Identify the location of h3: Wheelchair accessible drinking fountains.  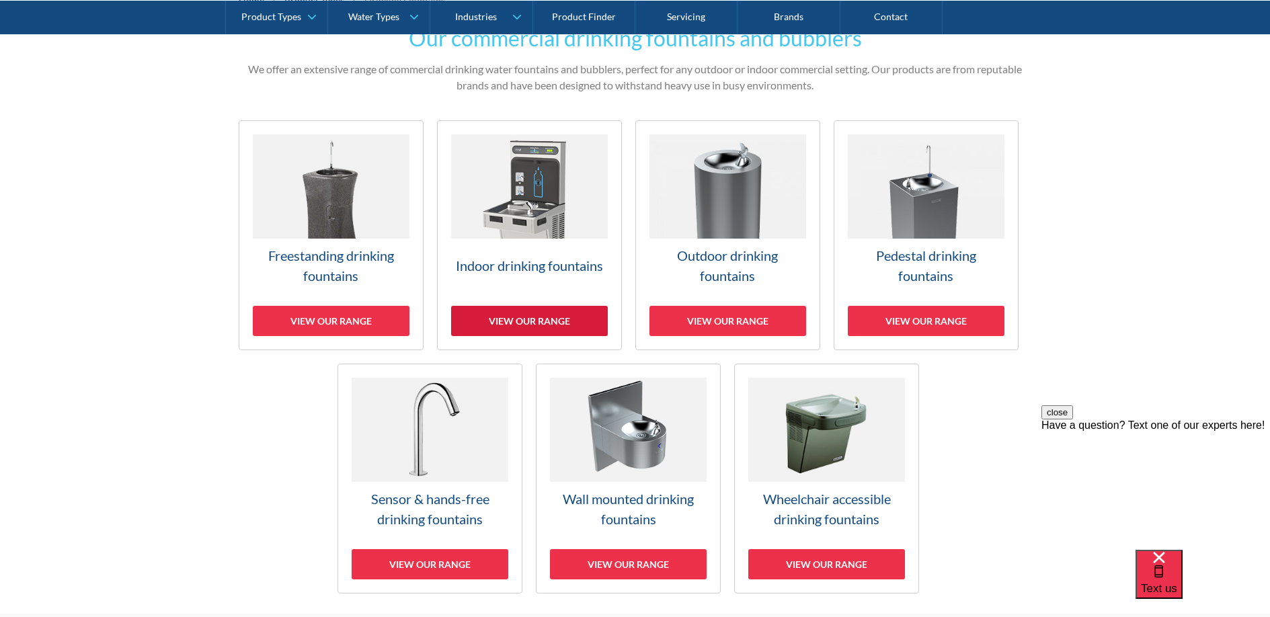
(827, 509).